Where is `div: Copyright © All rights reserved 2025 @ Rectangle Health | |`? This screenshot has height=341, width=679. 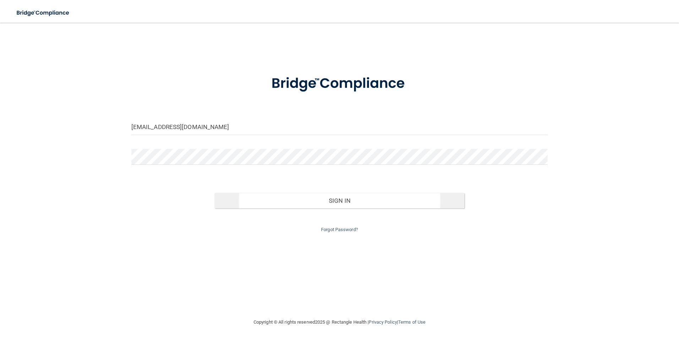 div: Copyright © All rights reserved 2025 @ Rectangle Health | | is located at coordinates (339, 323).